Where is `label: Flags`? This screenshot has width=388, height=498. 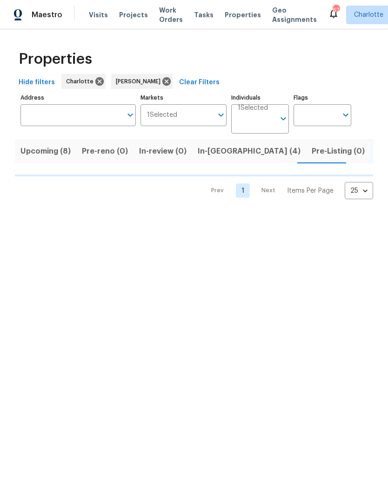 label: Flags is located at coordinates (323, 98).